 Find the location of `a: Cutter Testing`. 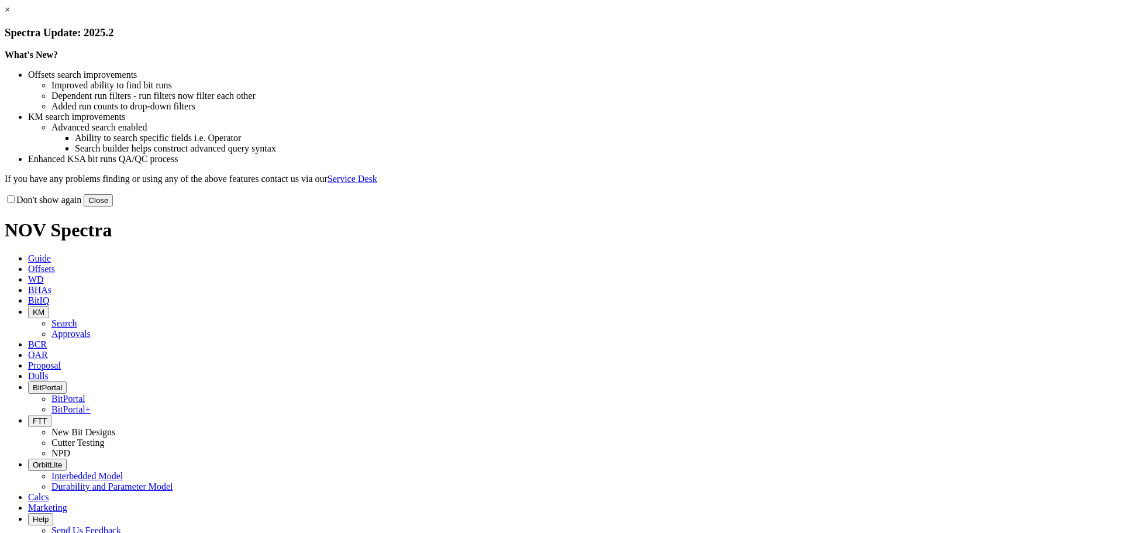

a: Cutter Testing is located at coordinates (78, 442).